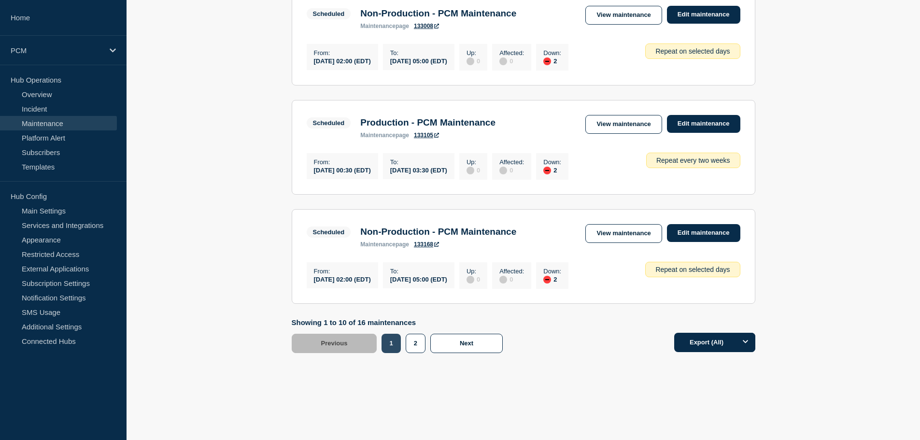  I want to click on p: PCM, so click(57, 50).